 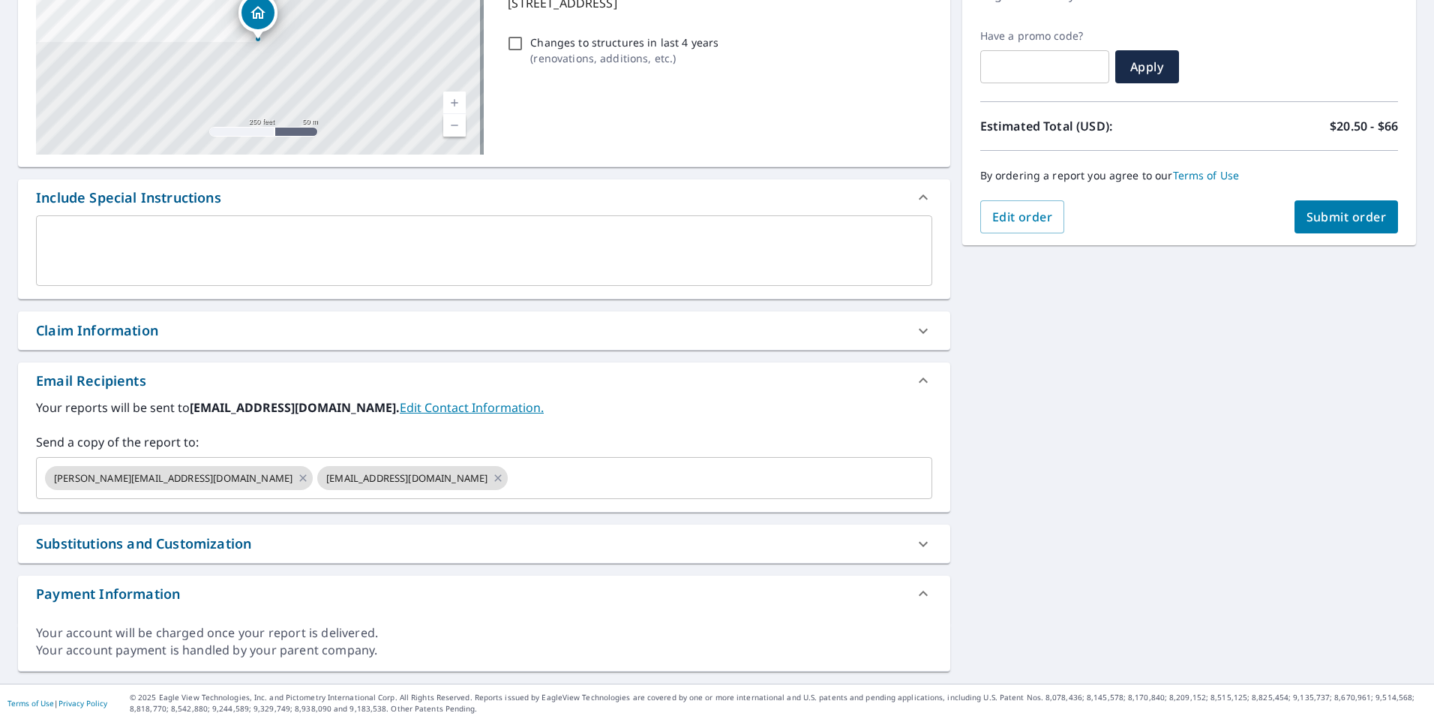 What do you see at coordinates (1364, 126) in the screenshot?
I see `p: $20.50 - $66` at bounding box center [1364, 126].